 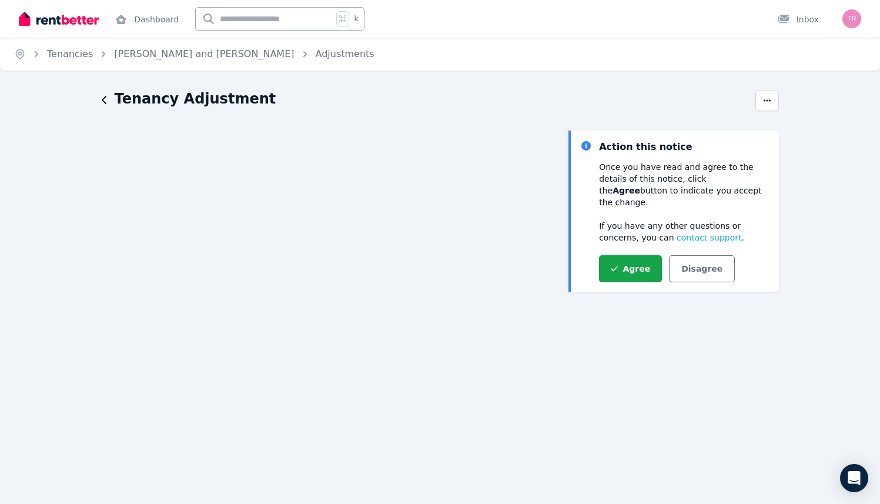 I want to click on span: contact support, so click(x=709, y=238).